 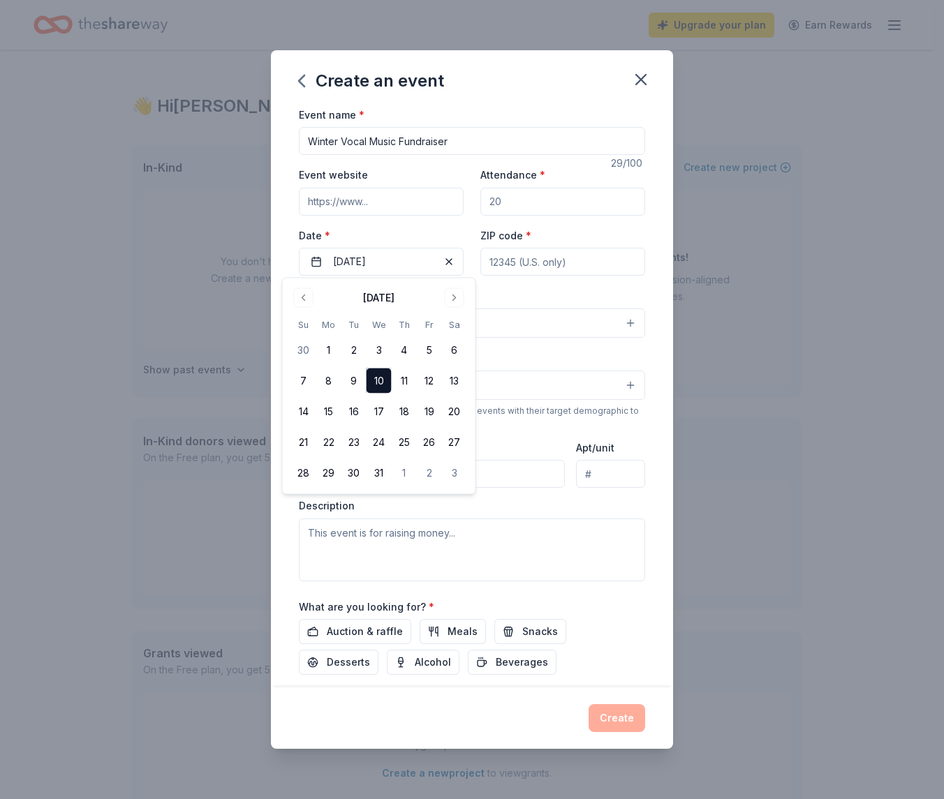 I want to click on button: 5, so click(x=429, y=351).